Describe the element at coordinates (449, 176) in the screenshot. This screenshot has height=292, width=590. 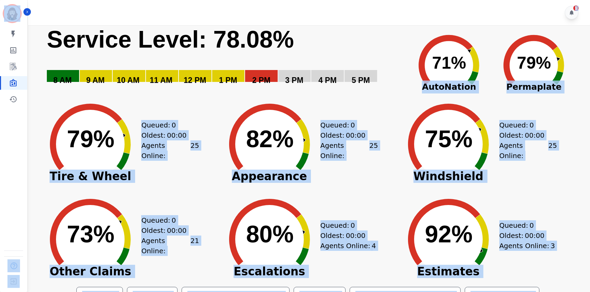
I see `span: Windshield` at that location.